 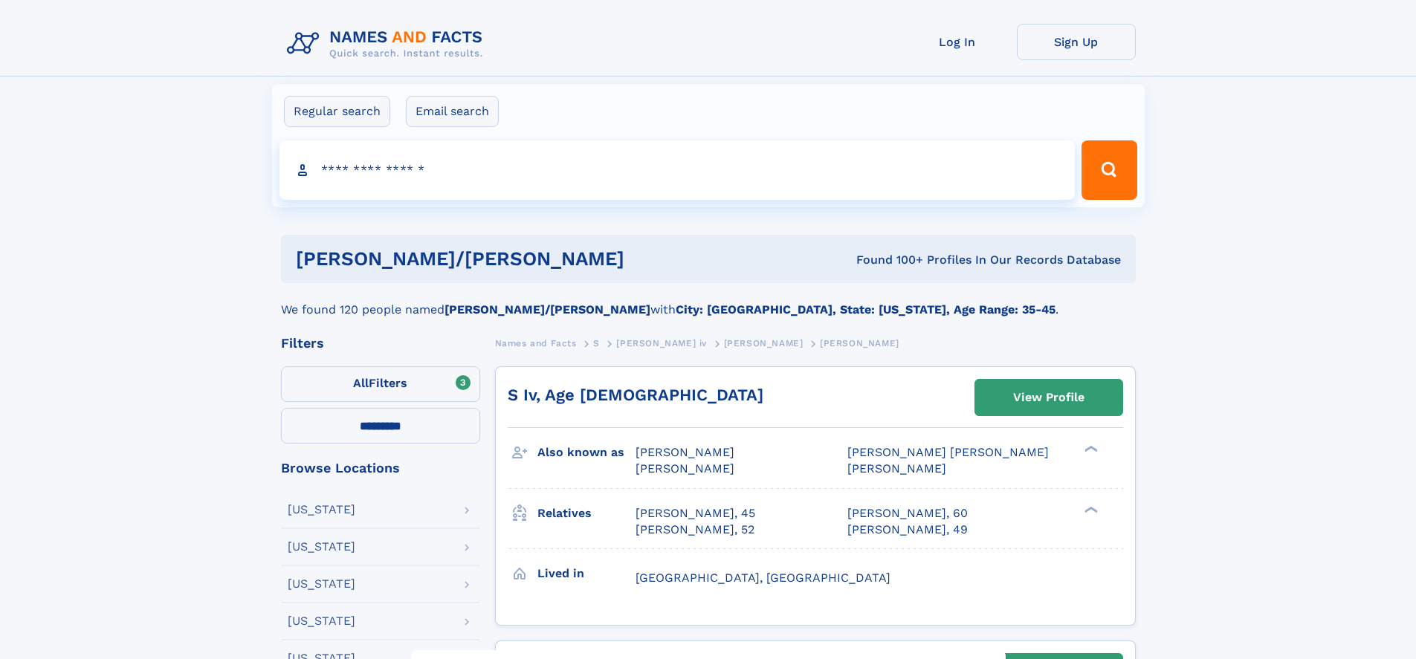 What do you see at coordinates (337, 111) in the screenshot?
I see `label: Regular search` at bounding box center [337, 111].